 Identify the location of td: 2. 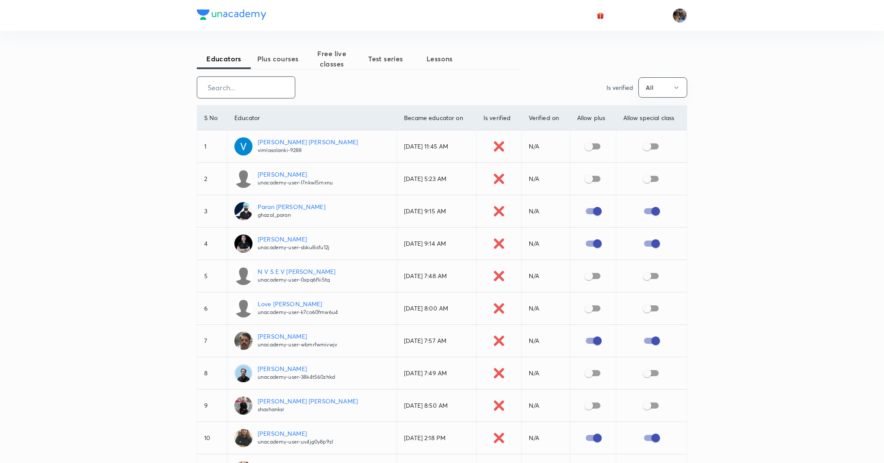
(212, 179).